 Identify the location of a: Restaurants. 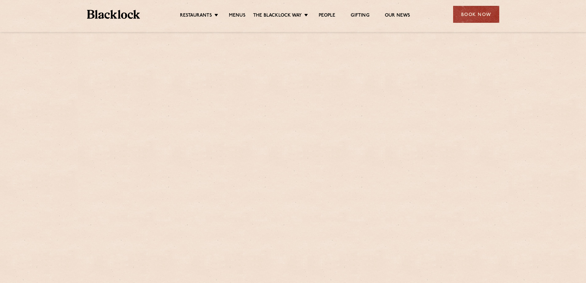
(196, 16).